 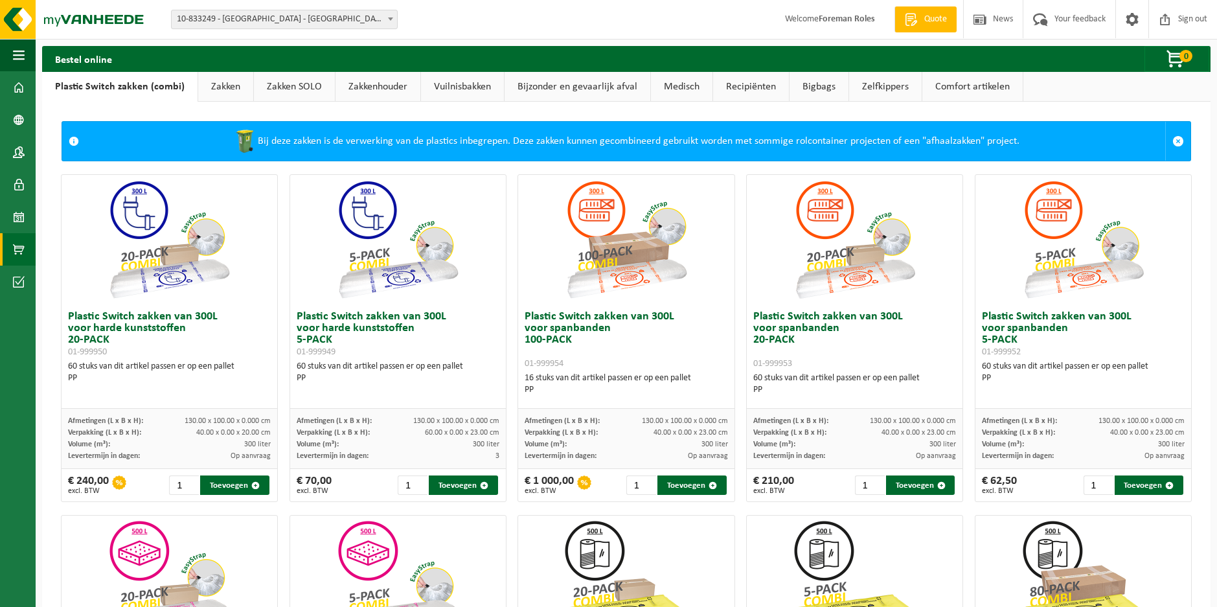 I want to click on font: € 62,50, so click(x=1000, y=481).